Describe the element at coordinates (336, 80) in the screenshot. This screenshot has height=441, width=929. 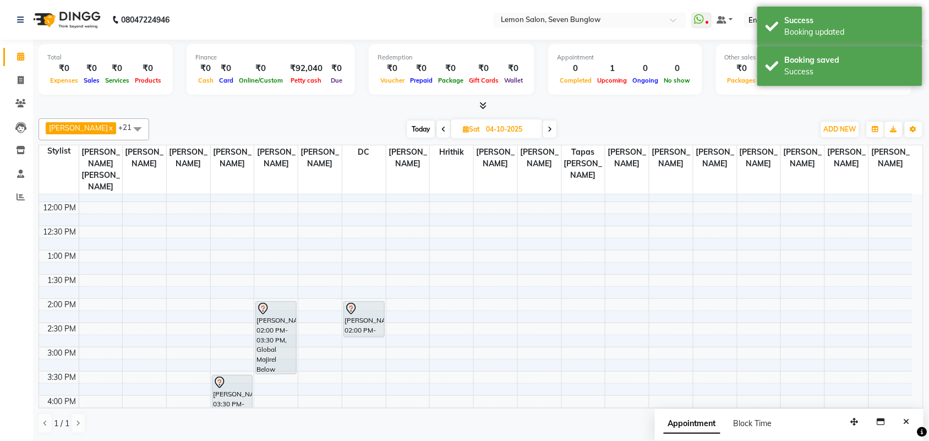
I see `span: Due` at that location.